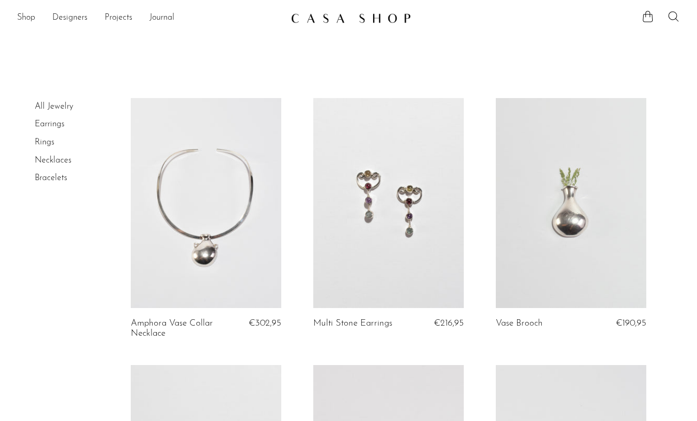 The height and width of the screenshot is (421, 697). Describe the element at coordinates (118, 18) in the screenshot. I see `a: Projects` at that location.